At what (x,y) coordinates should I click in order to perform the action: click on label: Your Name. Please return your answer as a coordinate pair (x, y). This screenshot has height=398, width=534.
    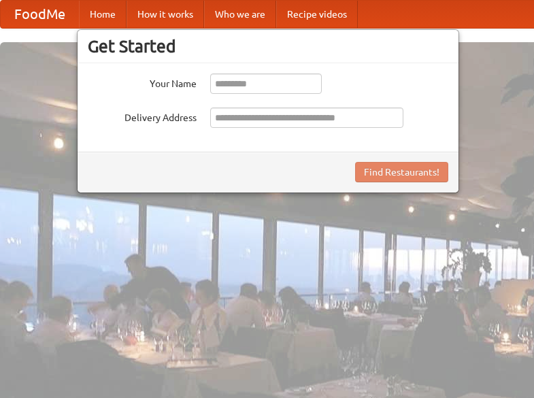
    Looking at the image, I should click on (142, 82).